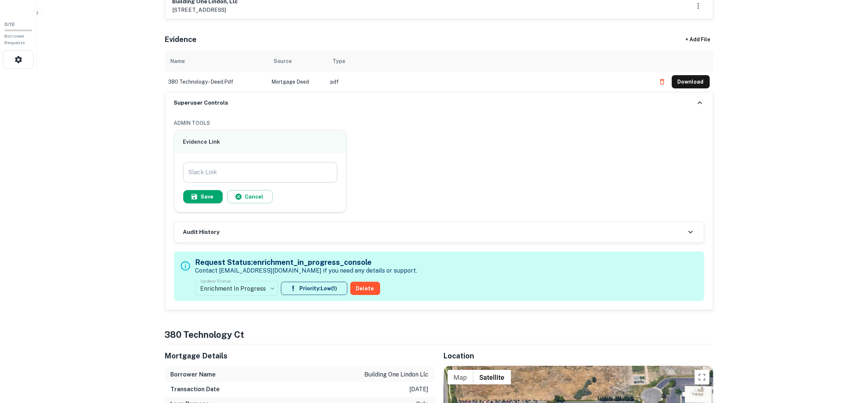 The height and width of the screenshot is (403, 841). What do you see at coordinates (193, 375) in the screenshot?
I see `h6: Borrower Name` at bounding box center [193, 375].